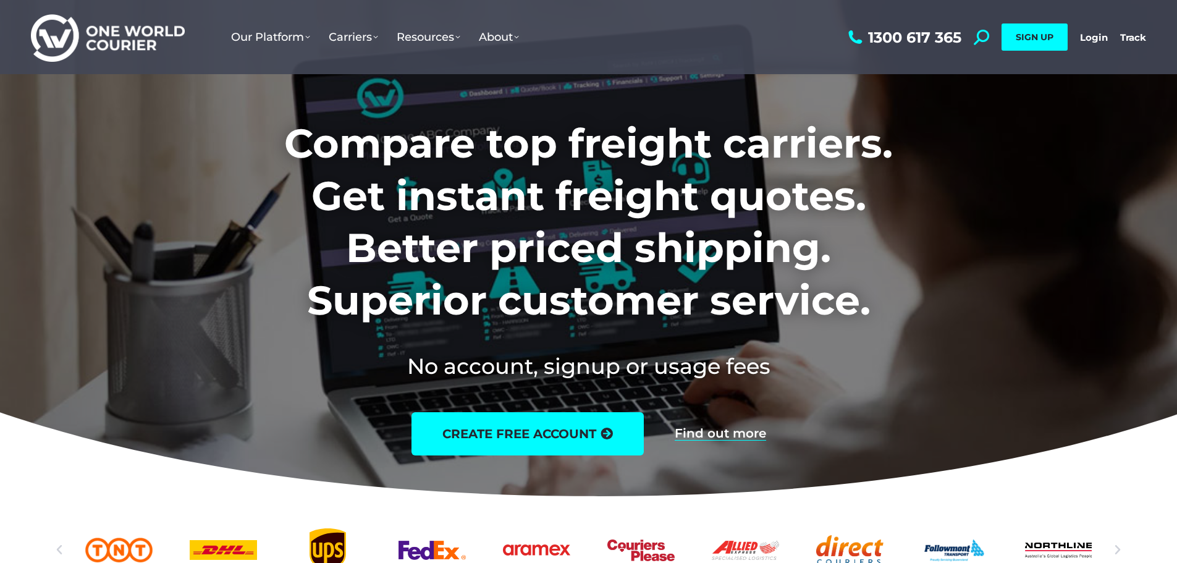 The height and width of the screenshot is (563, 1177). I want to click on a: Carriers, so click(353, 37).